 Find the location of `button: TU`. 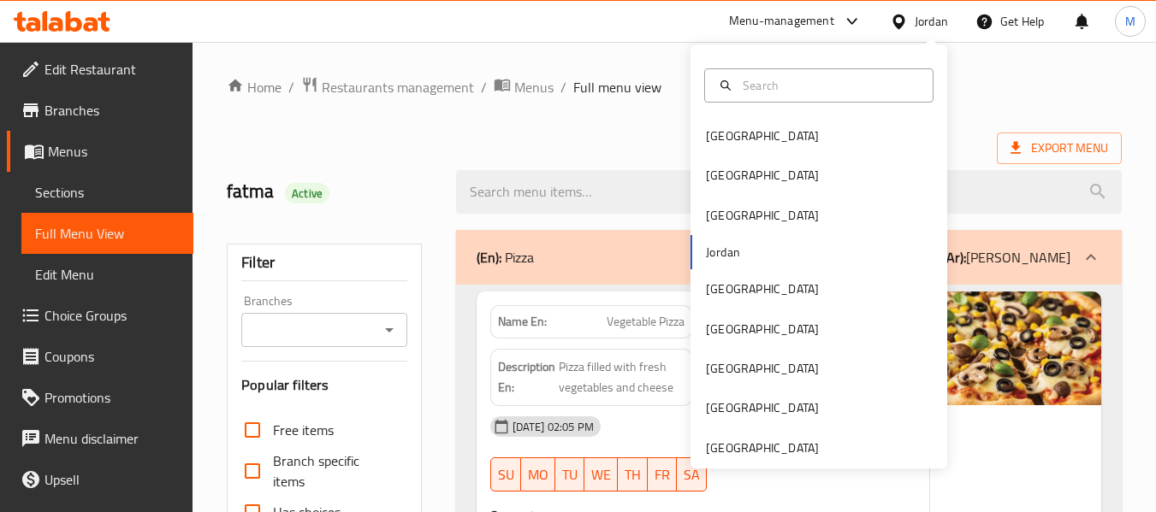

button: TU is located at coordinates (570, 475).